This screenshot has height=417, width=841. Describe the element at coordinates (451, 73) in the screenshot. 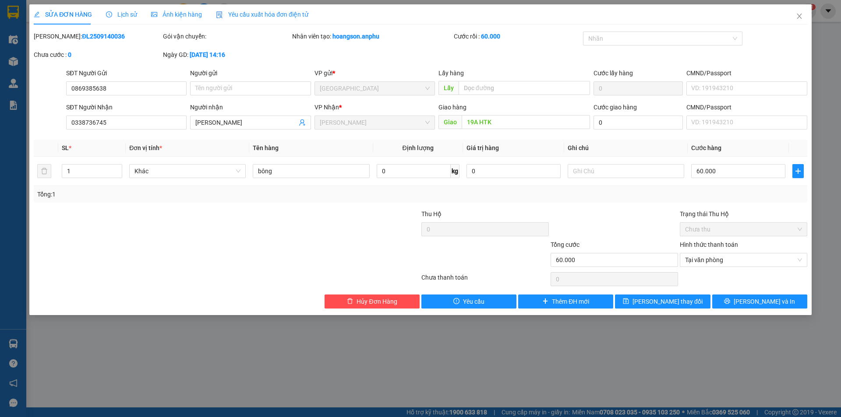

I see `span: Lấy hàng` at that location.